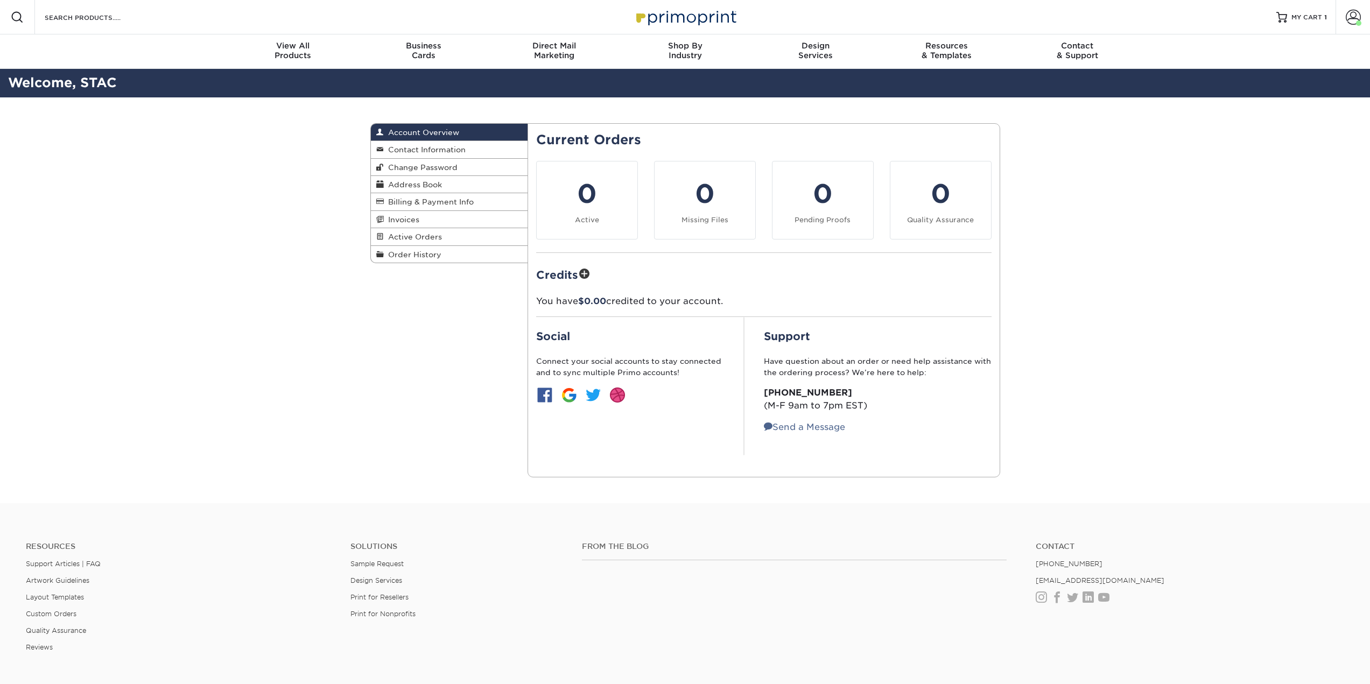 The height and width of the screenshot is (684, 1370). Describe the element at coordinates (630, 336) in the screenshot. I see `h2: Social` at that location.